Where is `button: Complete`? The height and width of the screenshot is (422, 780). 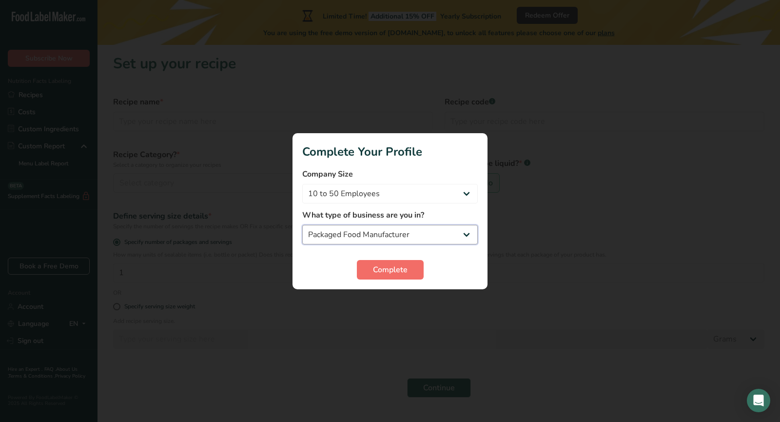 button: Complete is located at coordinates (390, 270).